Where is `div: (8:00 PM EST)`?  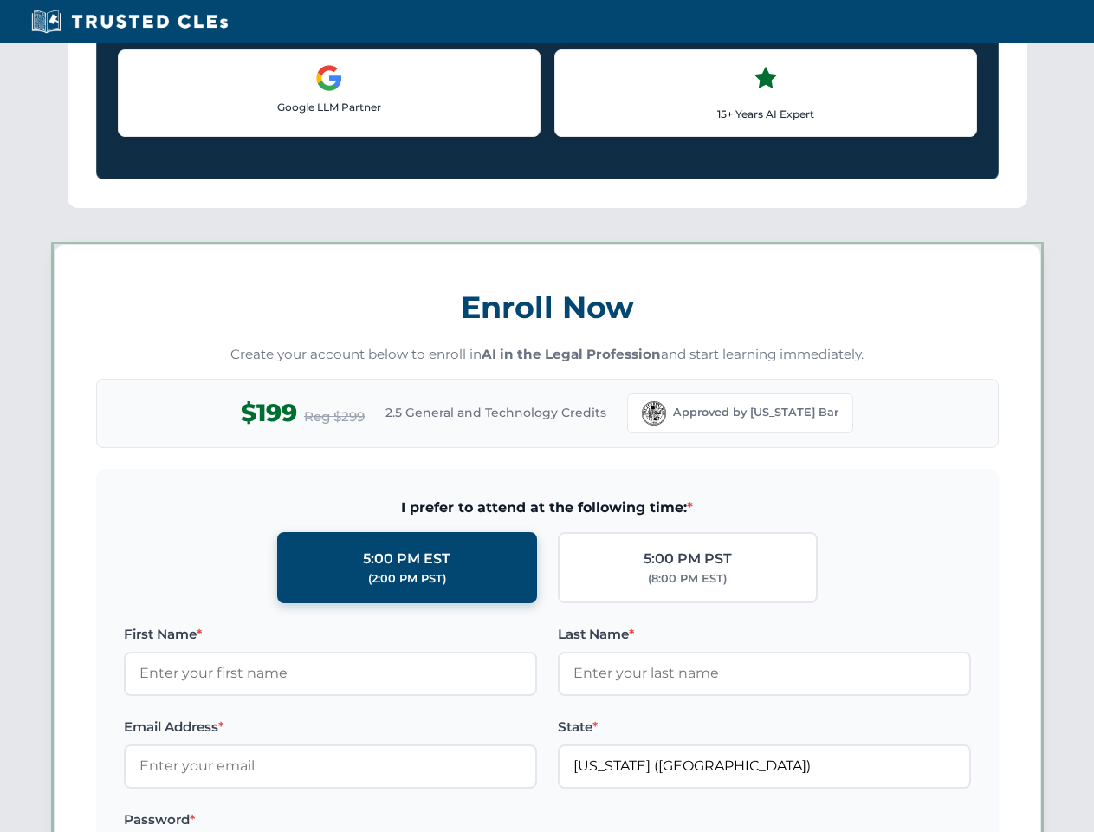 div: (8:00 PM EST) is located at coordinates (687, 579).